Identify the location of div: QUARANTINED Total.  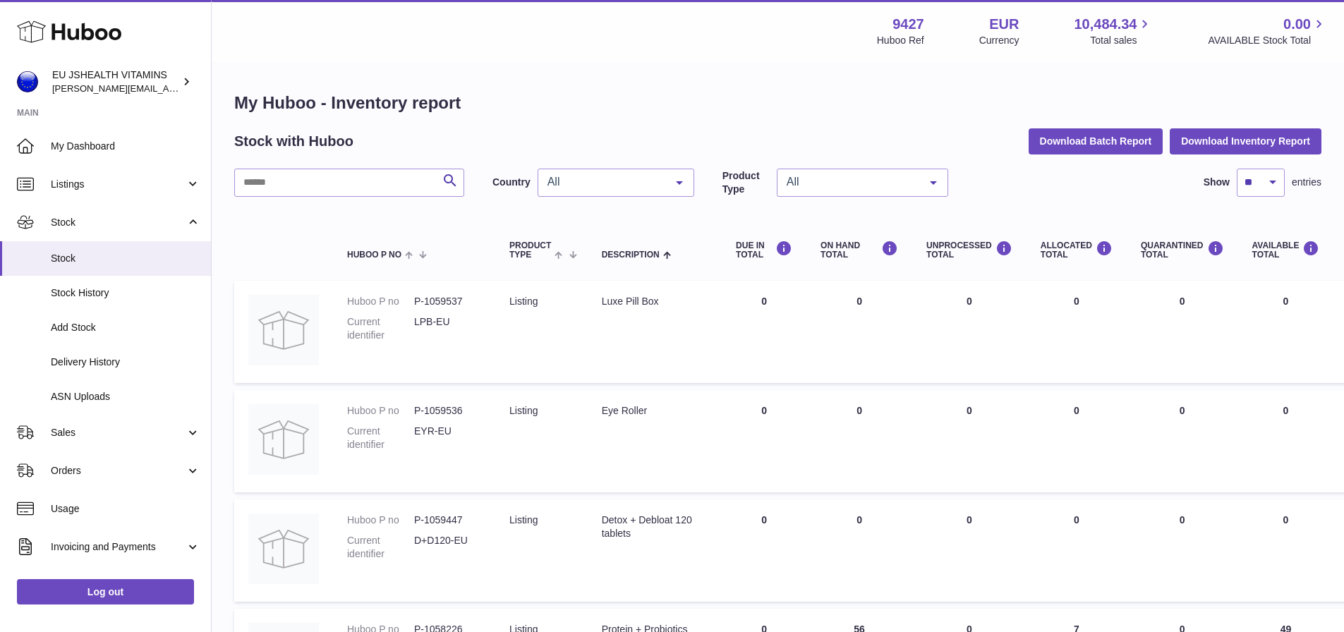
(1183, 250).